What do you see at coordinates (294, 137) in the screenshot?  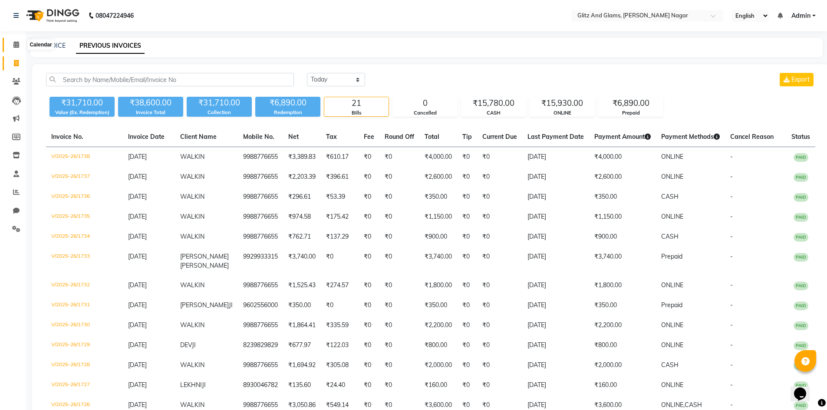 I see `span: Net` at bounding box center [294, 137].